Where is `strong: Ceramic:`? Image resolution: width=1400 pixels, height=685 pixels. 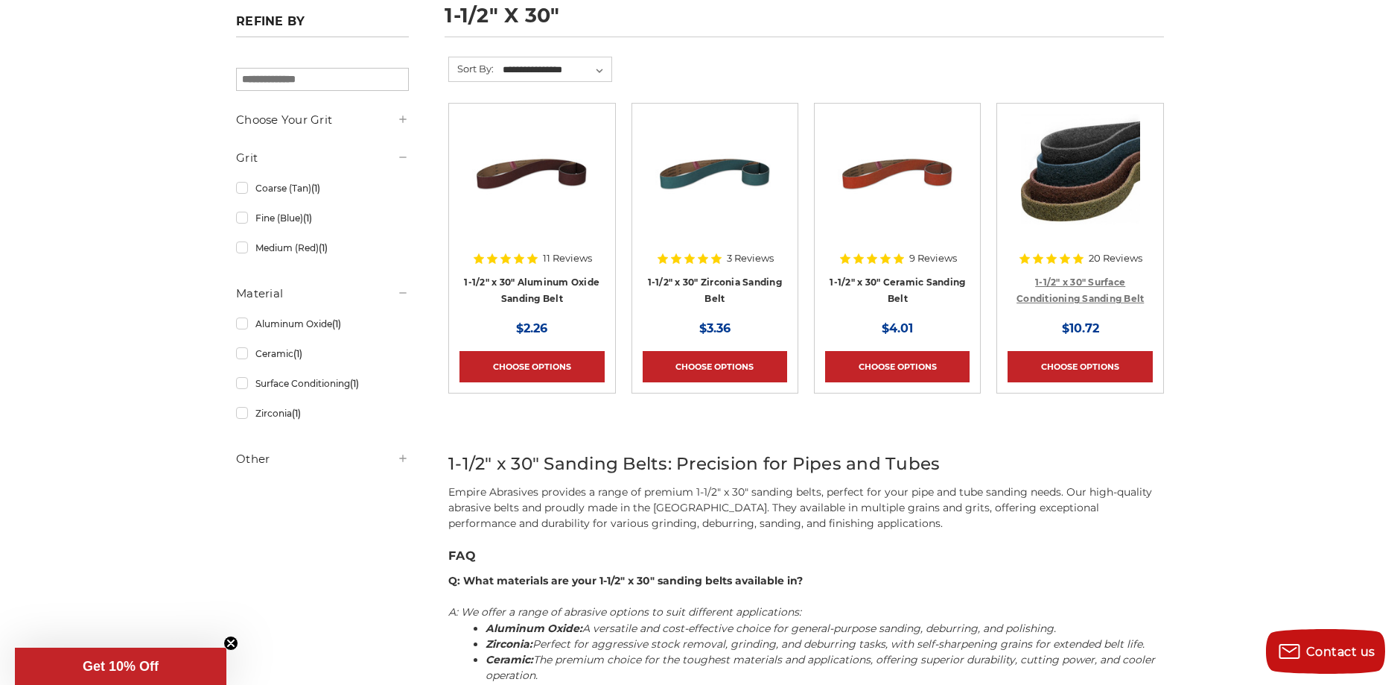
strong: Ceramic: is located at coordinates (509, 659).